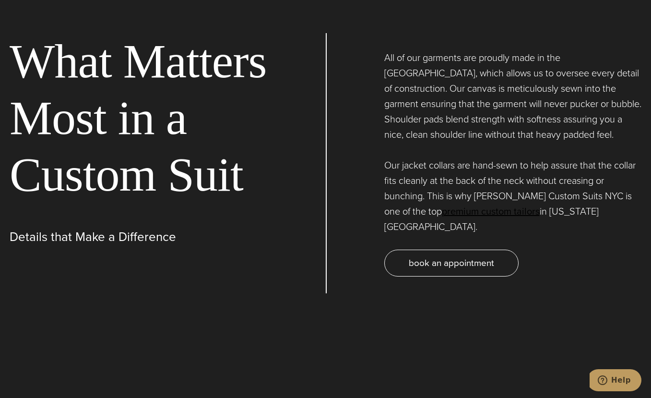 Image resolution: width=651 pixels, height=398 pixels. I want to click on p: Details that Make a Difference, so click(168, 237).